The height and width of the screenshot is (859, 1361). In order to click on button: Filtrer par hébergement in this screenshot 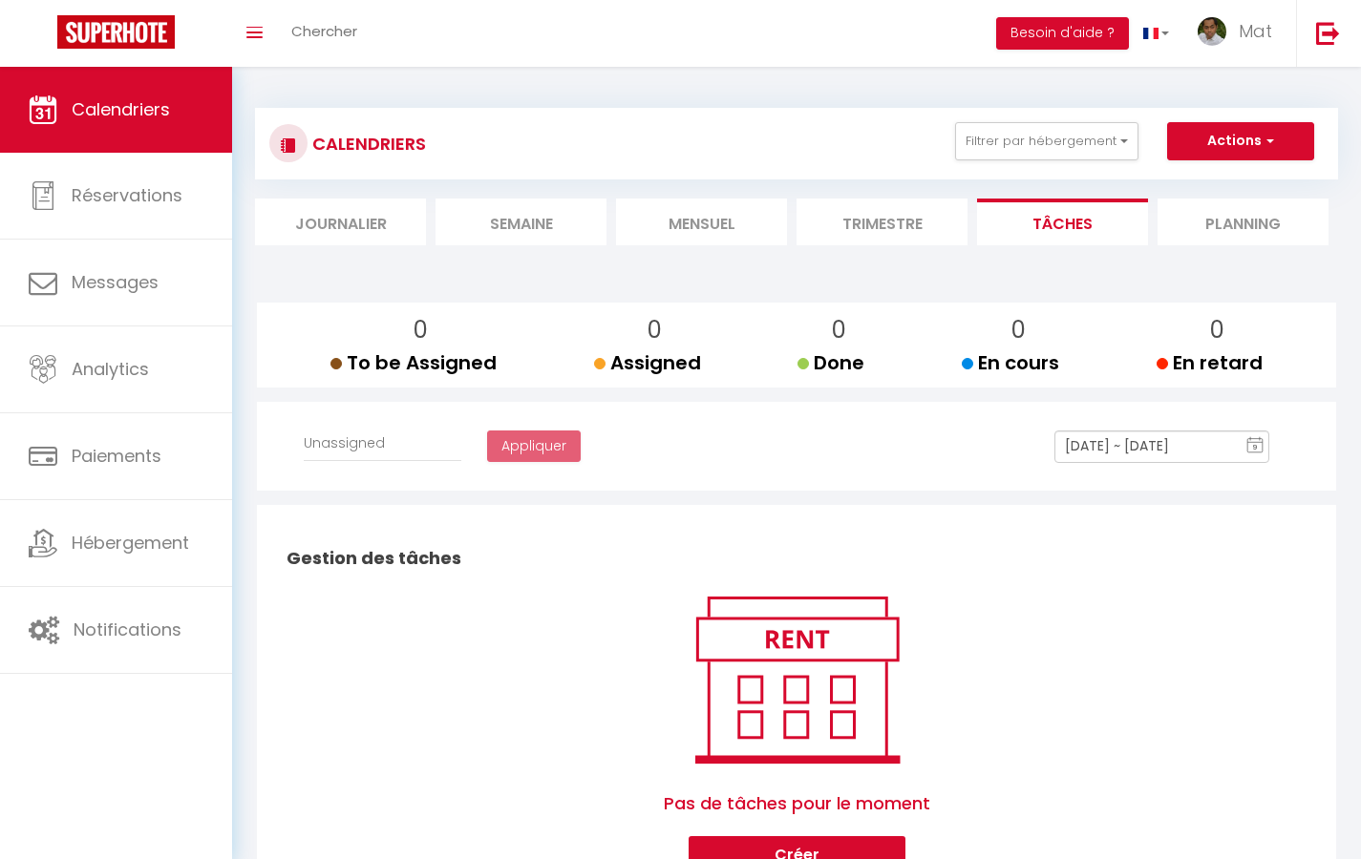, I will do `click(1047, 141)`.